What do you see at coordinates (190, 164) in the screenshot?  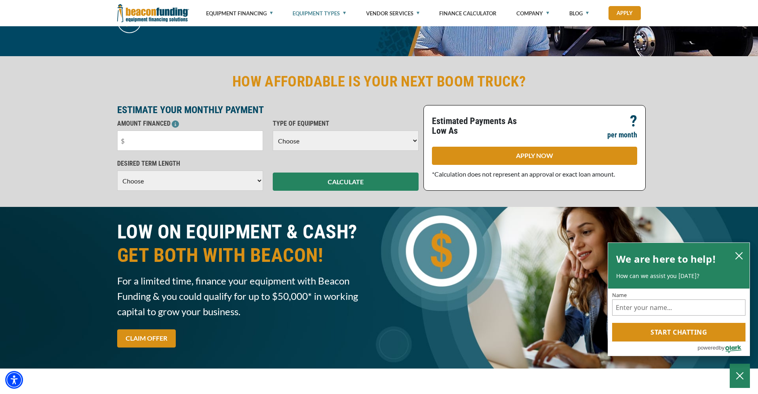 I see `p: DESIRED TERM LENGTH` at bounding box center [190, 164].